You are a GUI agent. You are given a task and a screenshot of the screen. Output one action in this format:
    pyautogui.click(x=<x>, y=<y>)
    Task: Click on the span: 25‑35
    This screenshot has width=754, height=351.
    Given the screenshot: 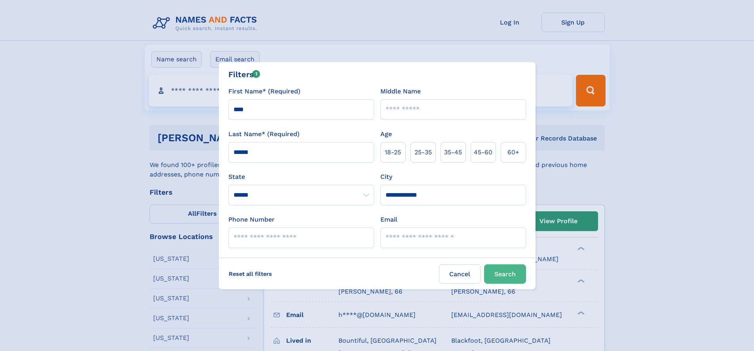 What is the action you would take?
    pyautogui.click(x=423, y=152)
    